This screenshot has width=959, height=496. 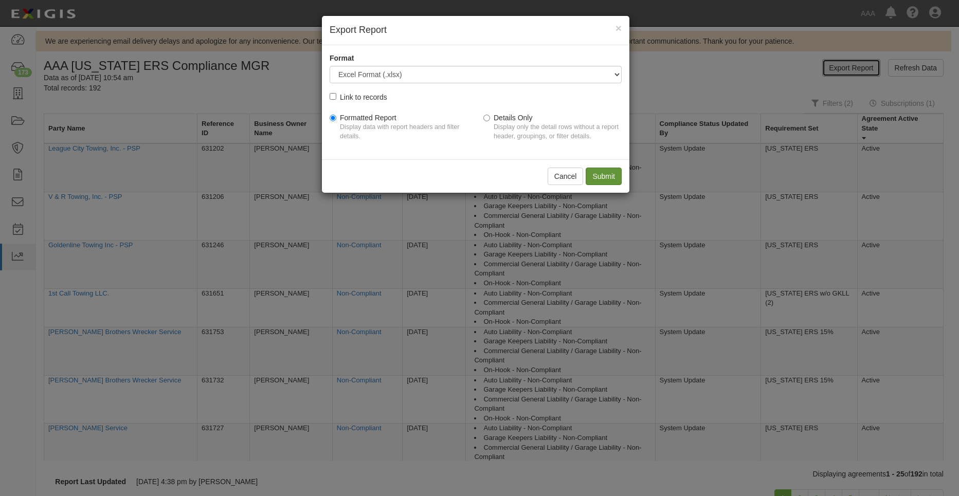 What do you see at coordinates (552, 130) in the screenshot?
I see `label: Details Only` at bounding box center [552, 130].